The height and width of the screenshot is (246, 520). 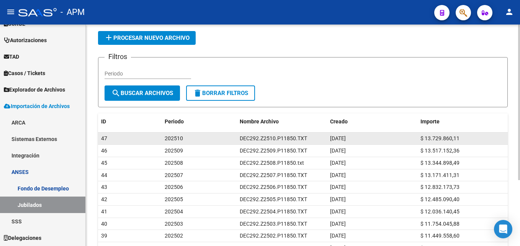 I want to click on datatable-header-cell: Importe, so click(x=462, y=121).